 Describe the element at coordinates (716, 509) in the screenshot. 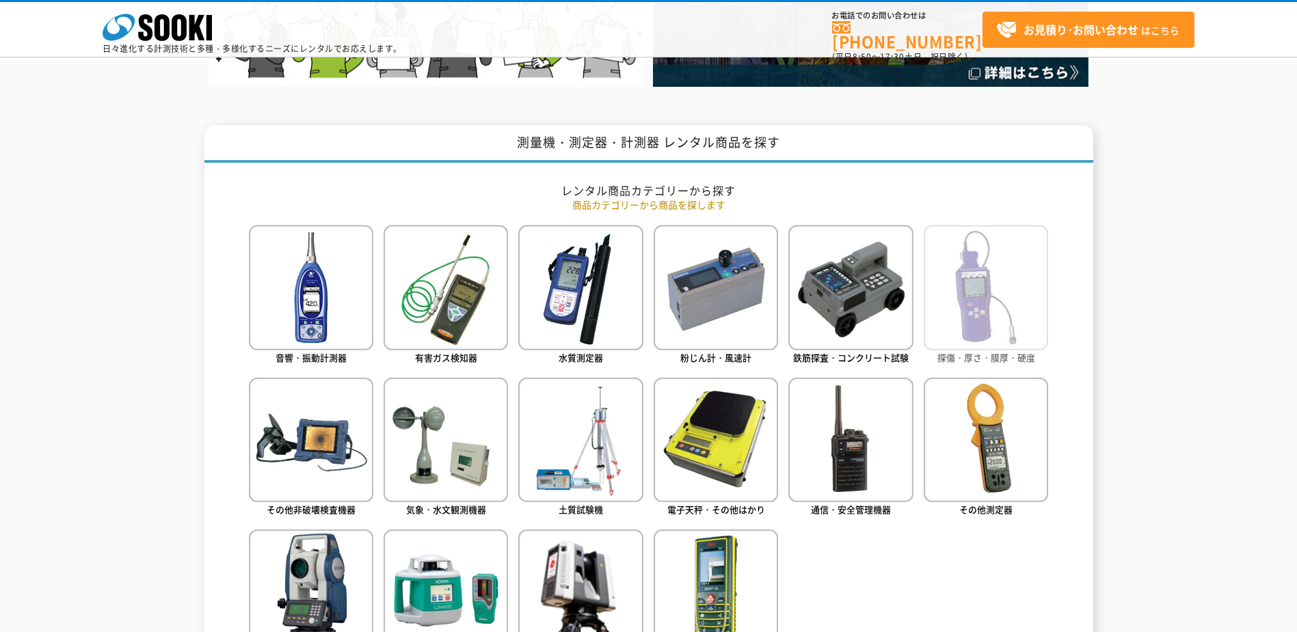

I see `span: 電子天秤・その他はかり` at that location.